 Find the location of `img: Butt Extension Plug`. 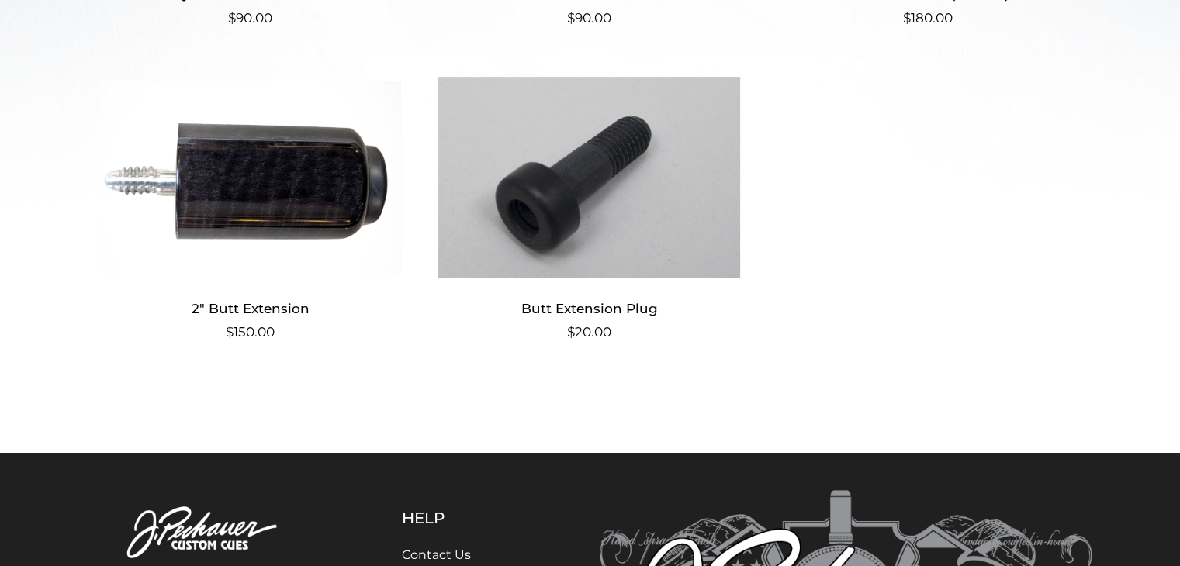

img: Butt Extension Plug is located at coordinates (589, 177).